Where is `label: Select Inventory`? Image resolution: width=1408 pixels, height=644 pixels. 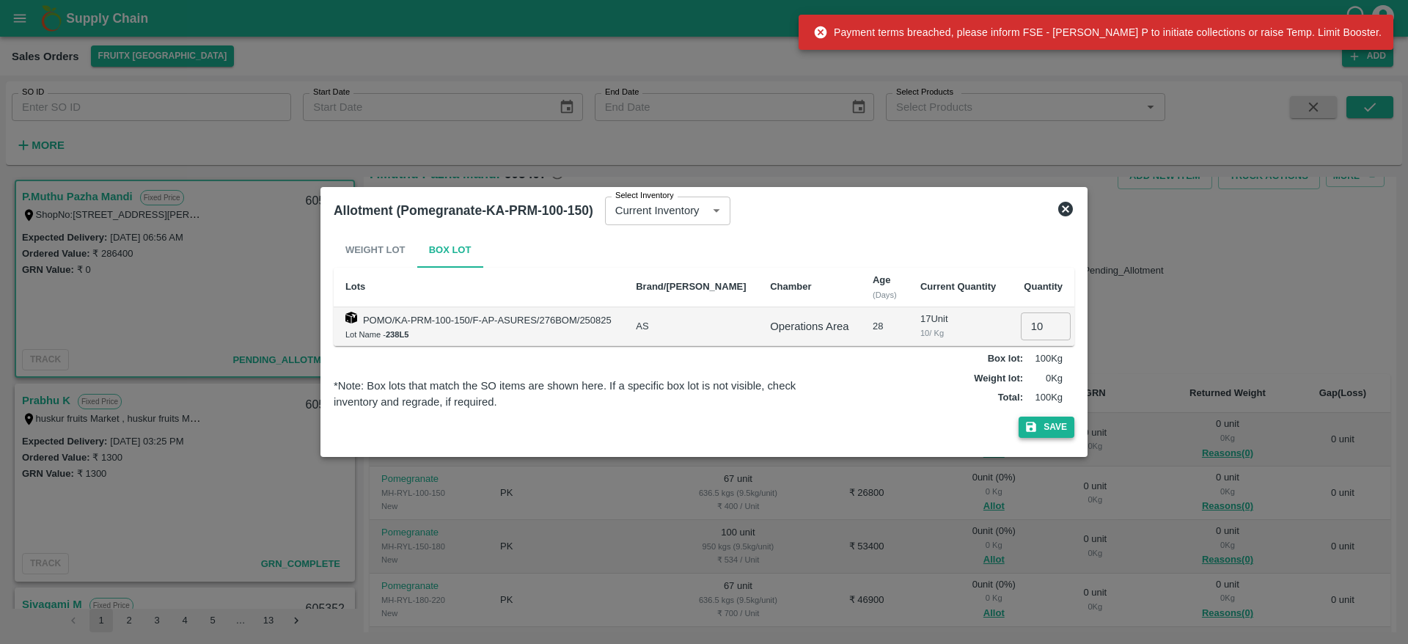 label: Select Inventory is located at coordinates (645, 196).